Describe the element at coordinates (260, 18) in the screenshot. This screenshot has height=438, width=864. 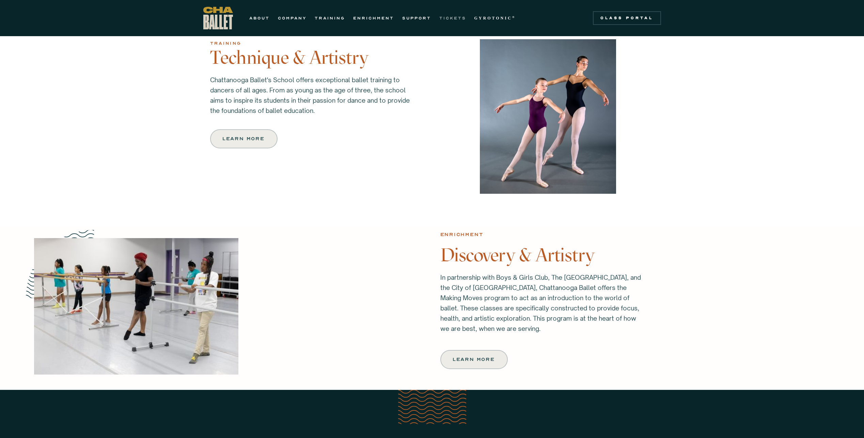
I see `a: ABOUT` at that location.